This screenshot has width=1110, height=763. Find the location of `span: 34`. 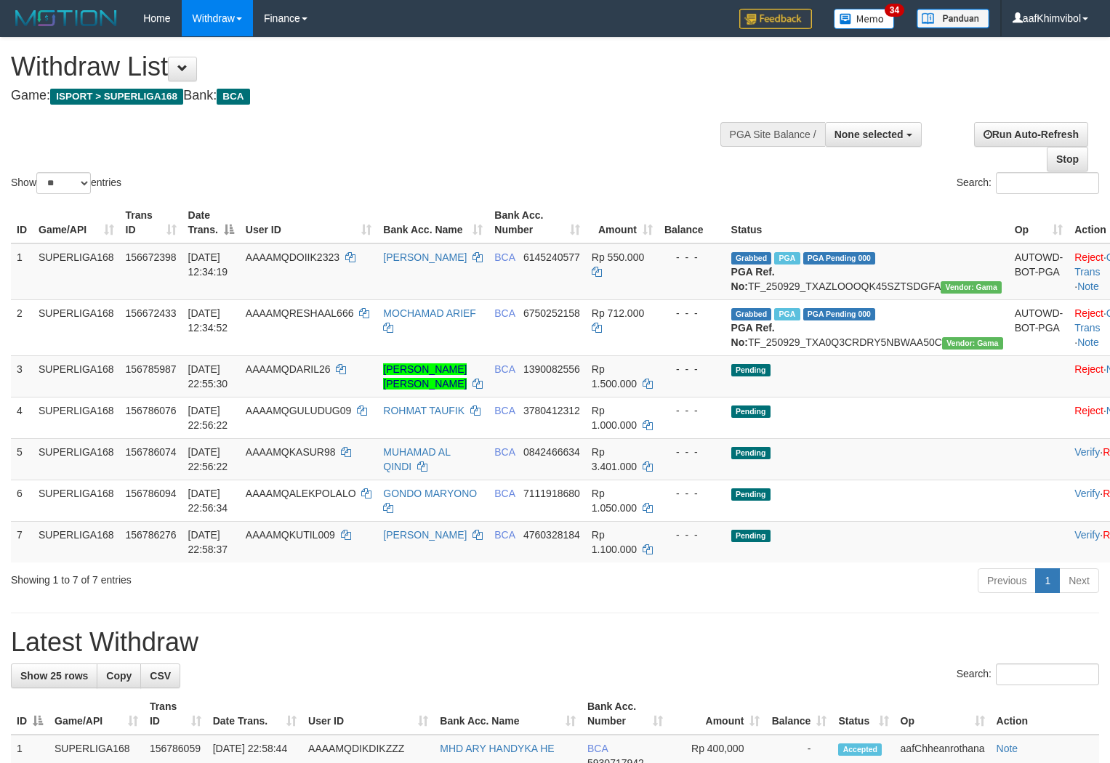

span: 34 is located at coordinates (894, 10).